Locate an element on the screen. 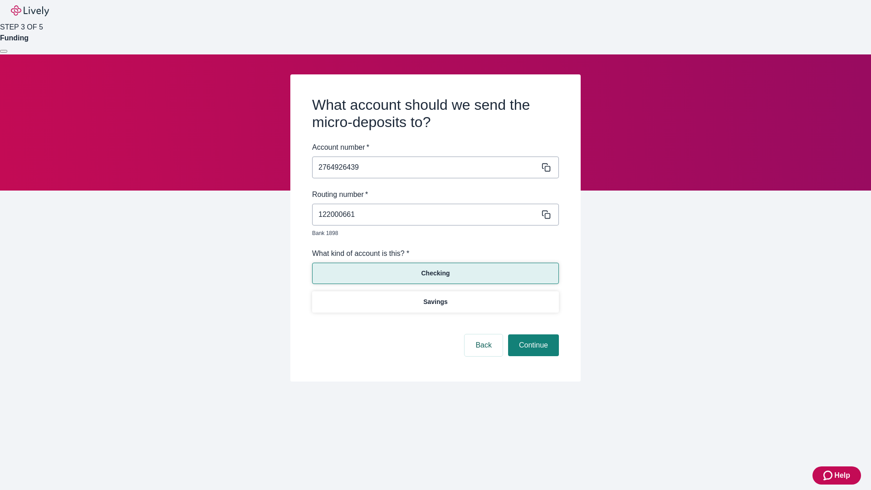 This screenshot has height=490, width=871. span: Help is located at coordinates (842, 475).